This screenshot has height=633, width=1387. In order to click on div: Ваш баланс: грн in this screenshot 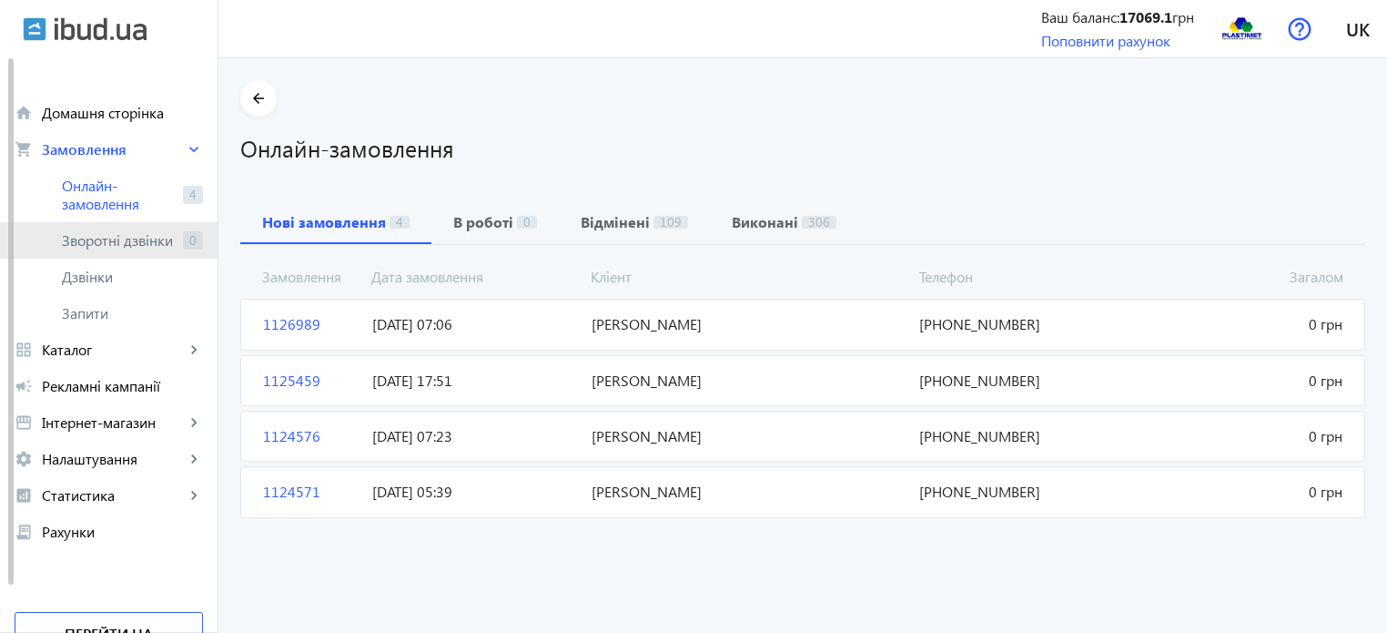, I will do `click(1118, 17)`.